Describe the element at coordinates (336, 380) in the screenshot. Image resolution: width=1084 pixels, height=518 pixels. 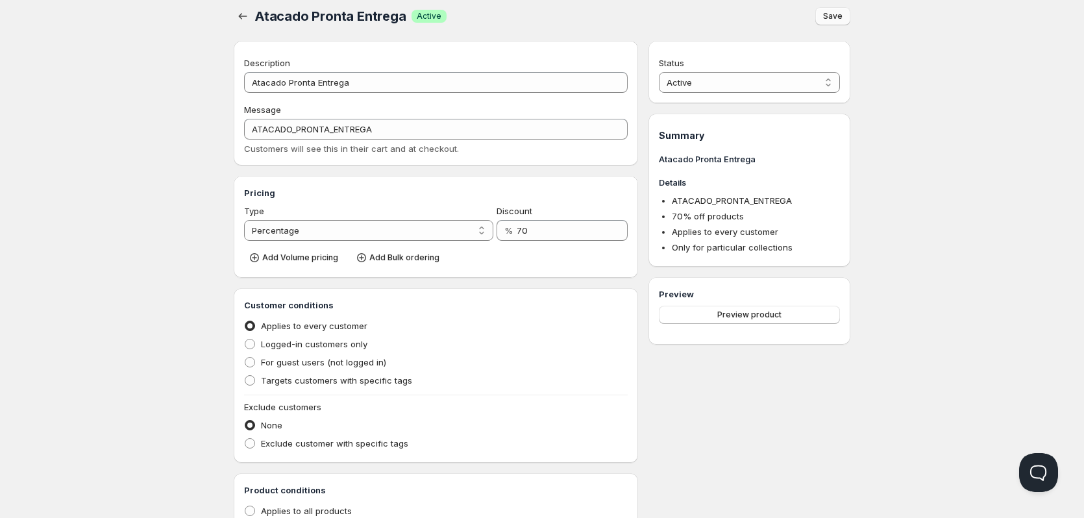
I see `span: Targets customers with specific tags` at that location.